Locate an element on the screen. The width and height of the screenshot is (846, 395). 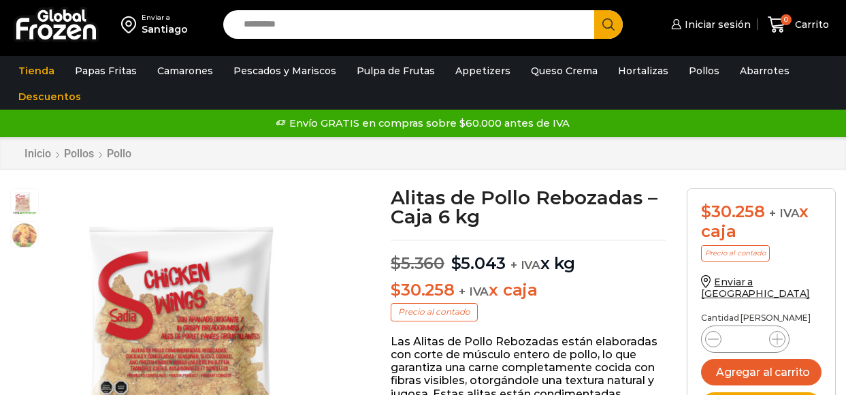
p: x kg is located at coordinates (528, 256).